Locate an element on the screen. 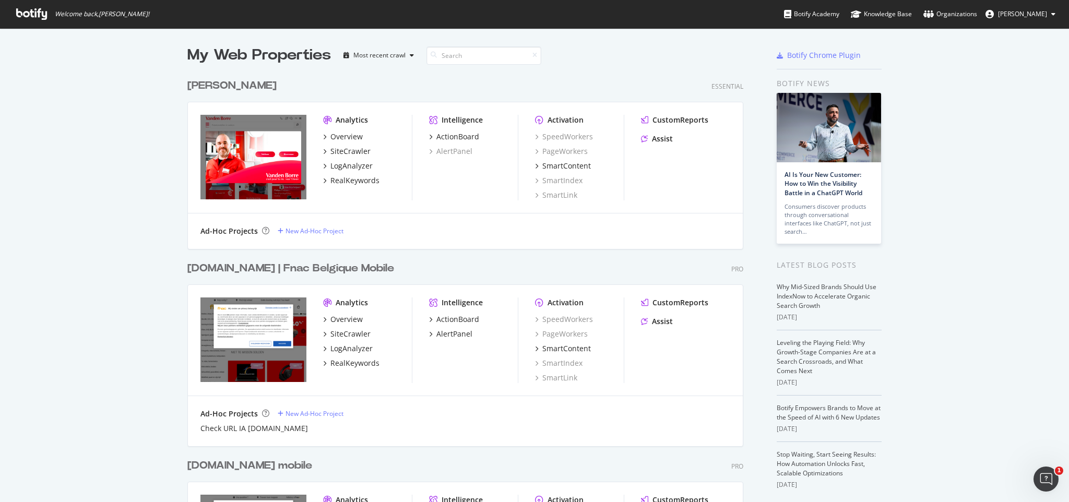 This screenshot has width=1069, height=502. div: Botify Academy is located at coordinates (812, 14).